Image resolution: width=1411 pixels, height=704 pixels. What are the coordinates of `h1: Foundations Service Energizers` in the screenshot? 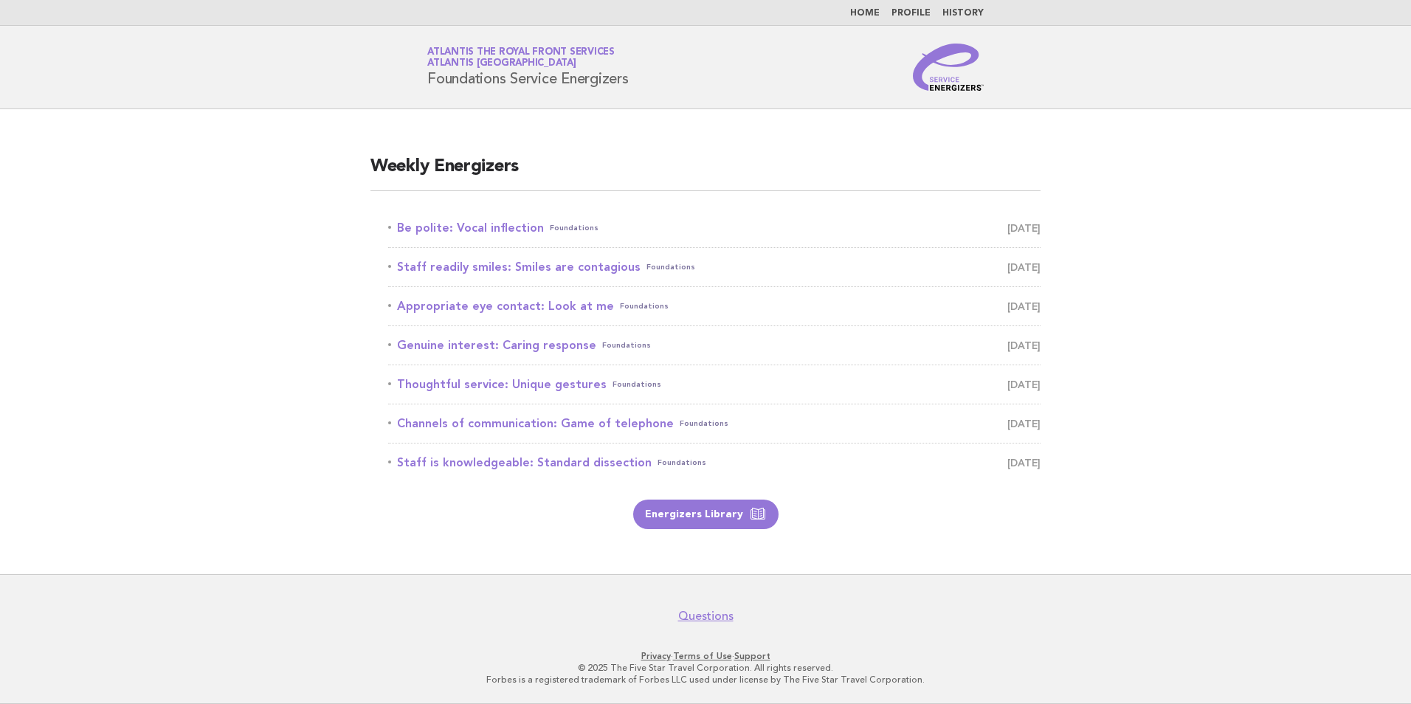 It's located at (528, 67).